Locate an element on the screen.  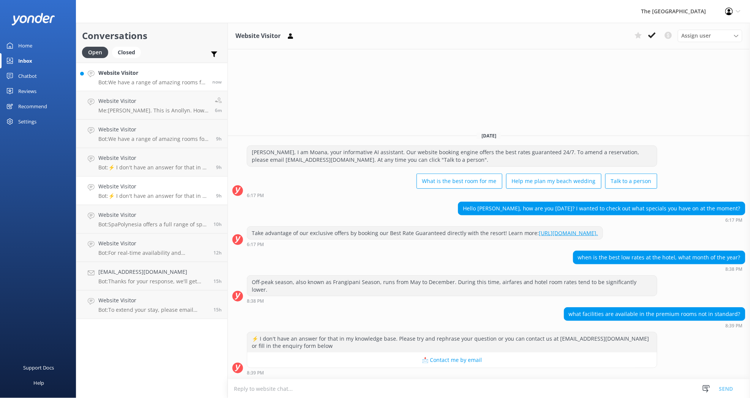
span: Oct 08 2025 10:27pm (UTC -10:00) Pacific/Honolulu is located at coordinates (218, 224).